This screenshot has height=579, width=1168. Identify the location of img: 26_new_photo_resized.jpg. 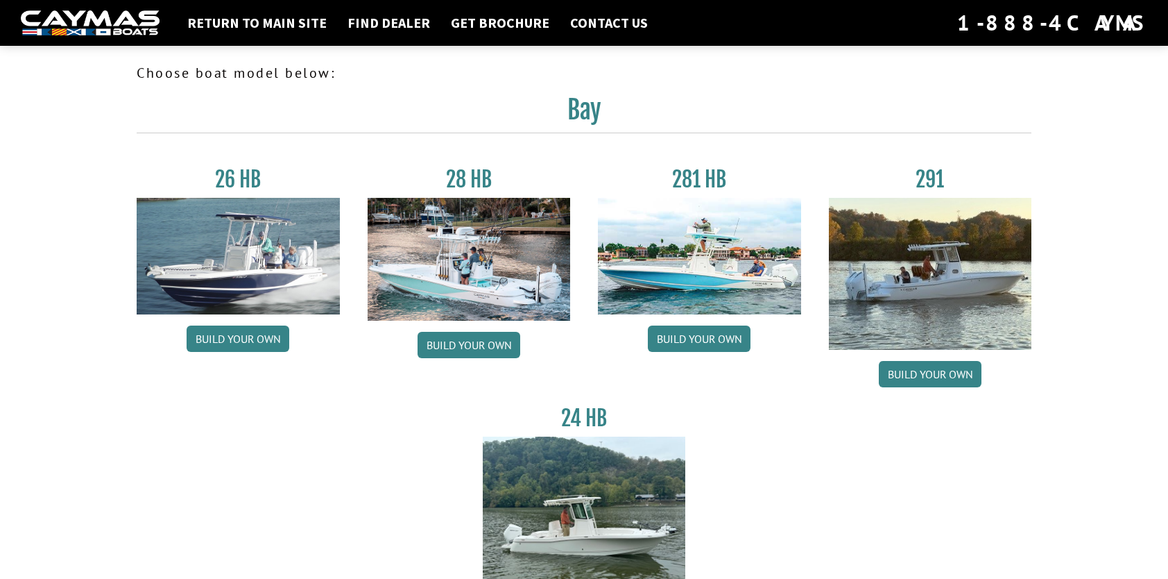
(238, 256).